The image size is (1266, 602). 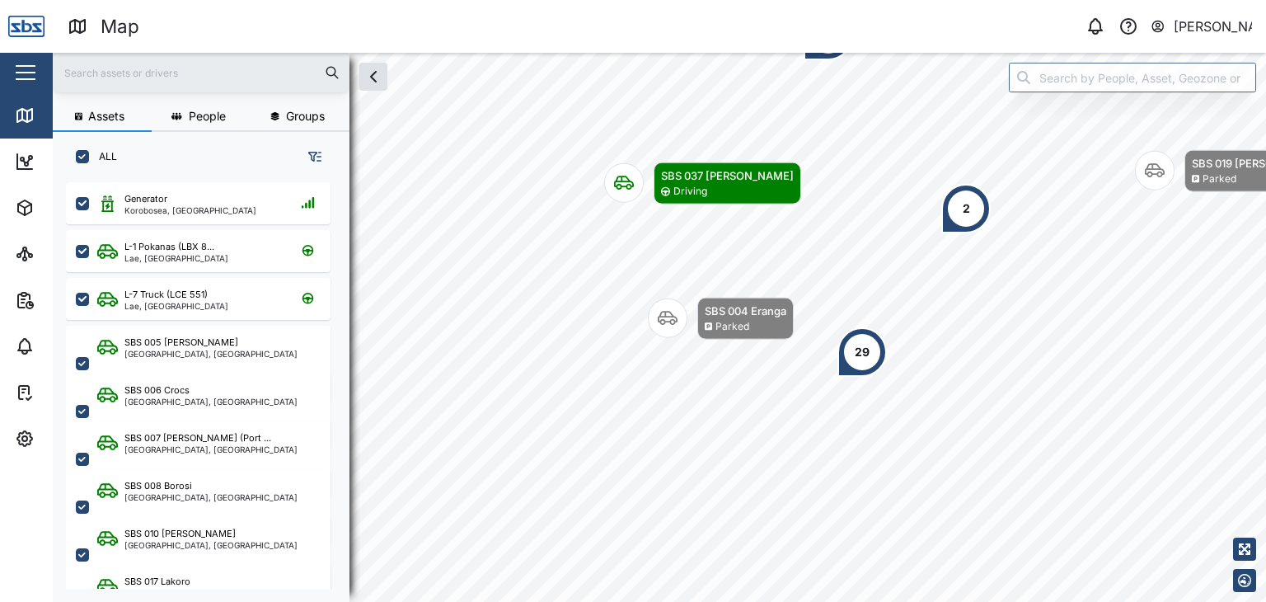 I want to click on img: Main Logo, so click(x=26, y=26).